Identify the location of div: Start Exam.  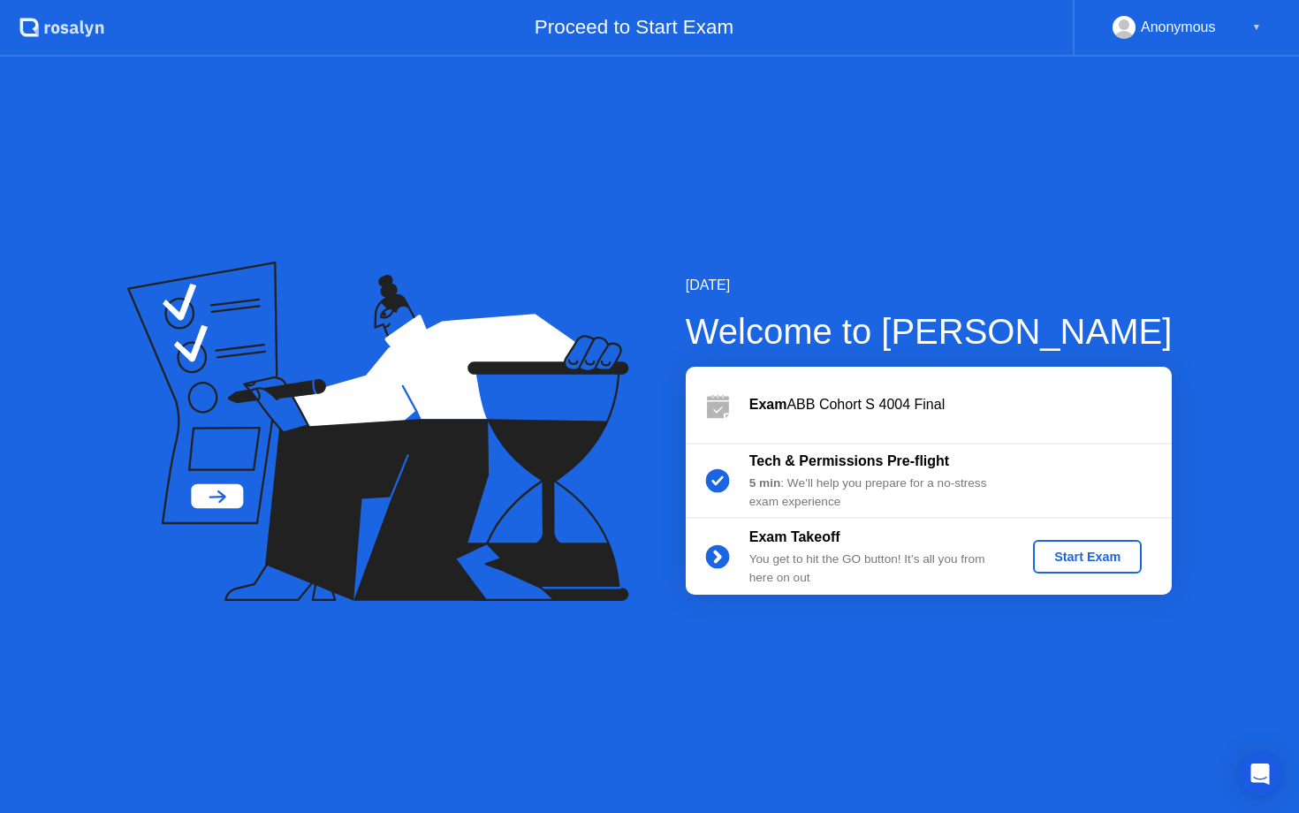
(1087, 557).